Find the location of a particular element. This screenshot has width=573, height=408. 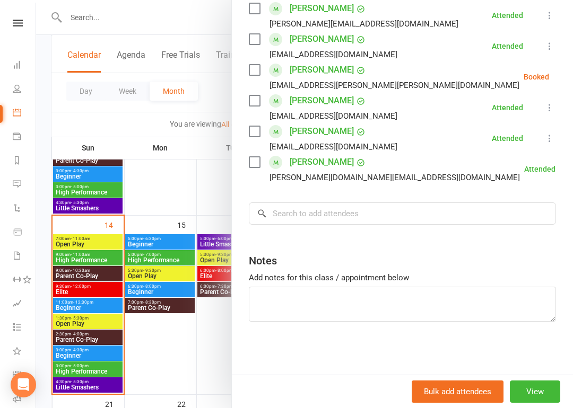

a: People is located at coordinates (24, 90).